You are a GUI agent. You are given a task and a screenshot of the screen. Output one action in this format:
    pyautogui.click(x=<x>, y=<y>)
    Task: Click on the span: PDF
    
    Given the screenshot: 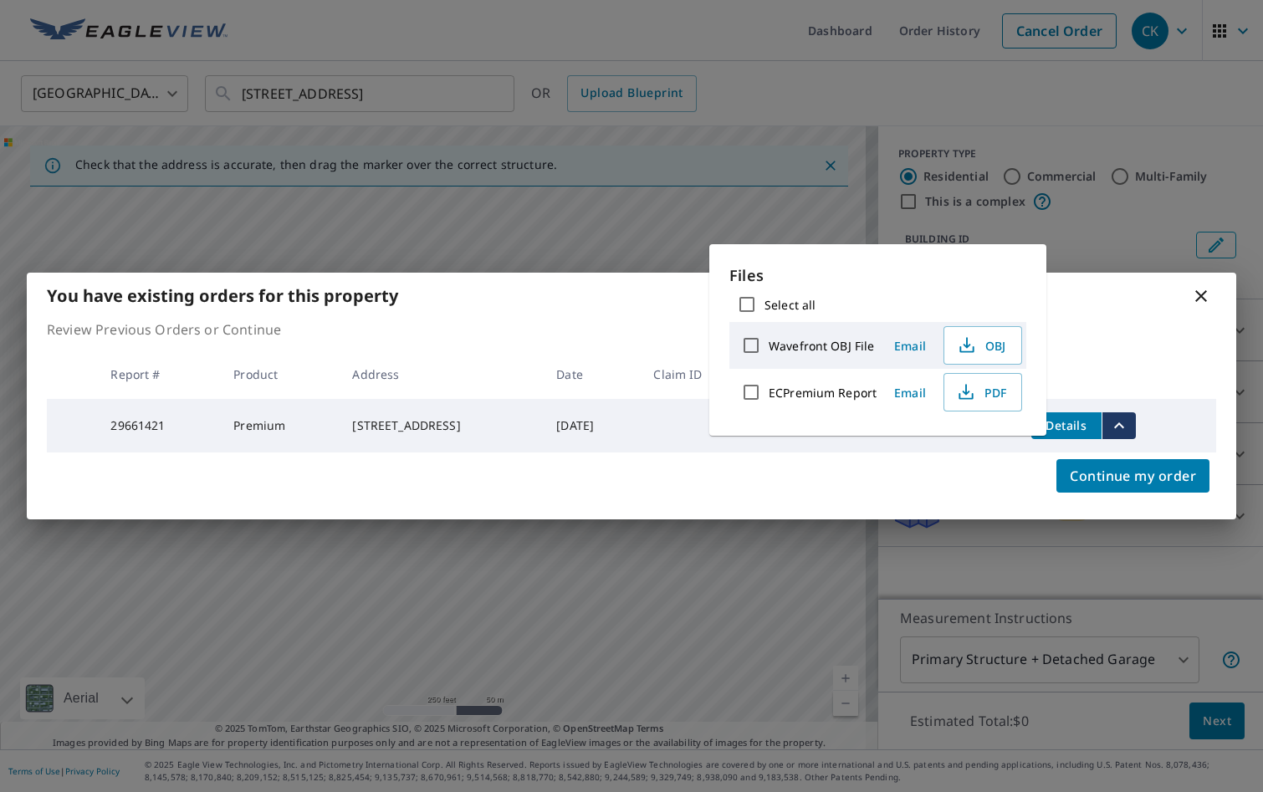 What is the action you would take?
    pyautogui.click(x=981, y=392)
    